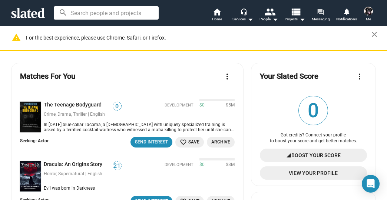 This screenshot has width=387, height=200. I want to click on div: Services, so click(243, 19).